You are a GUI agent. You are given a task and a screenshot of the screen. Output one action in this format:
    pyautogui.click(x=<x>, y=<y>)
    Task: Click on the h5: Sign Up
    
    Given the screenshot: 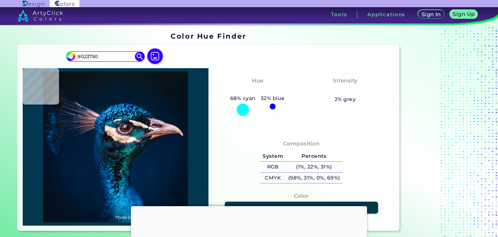 What is the action you would take?
    pyautogui.click(x=464, y=14)
    